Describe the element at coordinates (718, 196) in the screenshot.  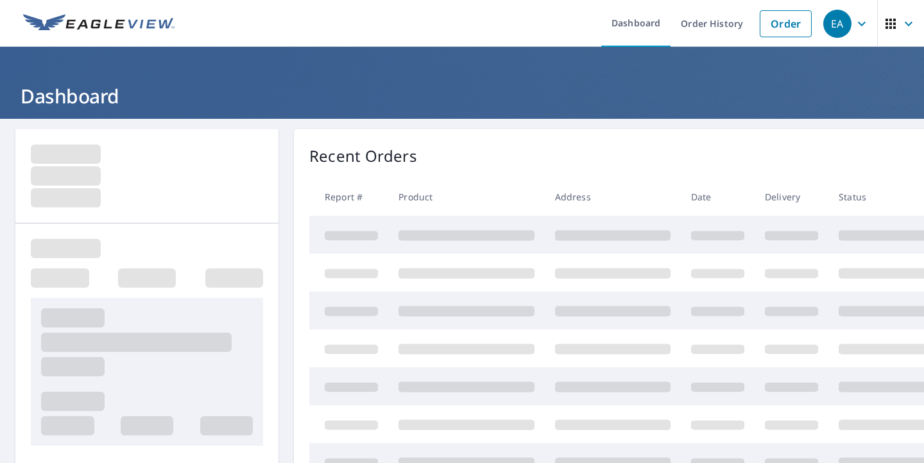
I see `th: Date` at that location.